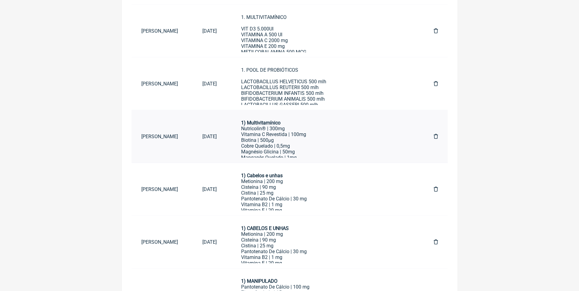 This screenshot has height=291, width=579. What do you see at coordinates (260, 123) in the screenshot?
I see `strong: 1) Multivitamínico` at bounding box center [260, 123].